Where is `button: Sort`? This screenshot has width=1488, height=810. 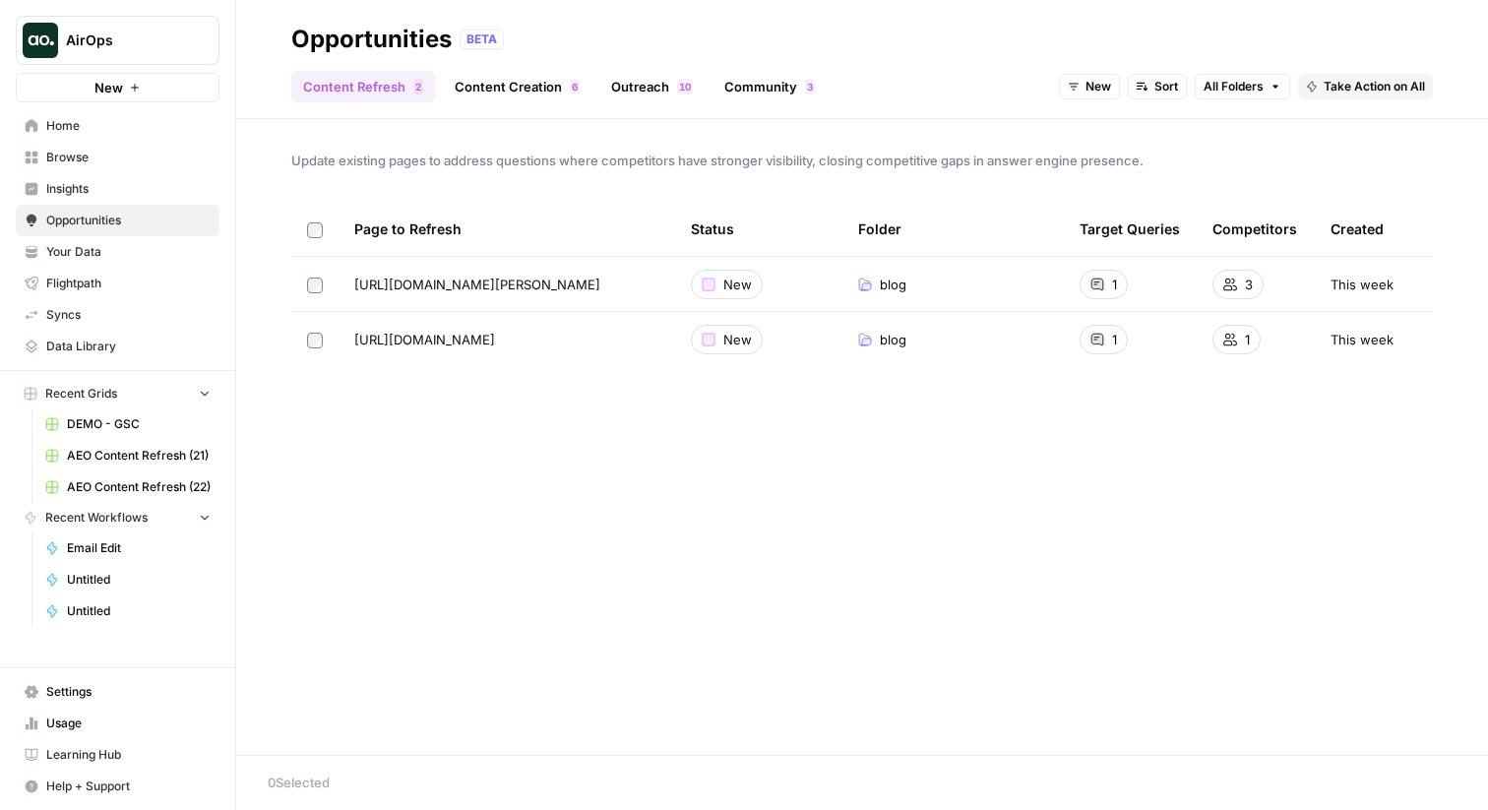
button: Sort is located at coordinates (1158, 87).